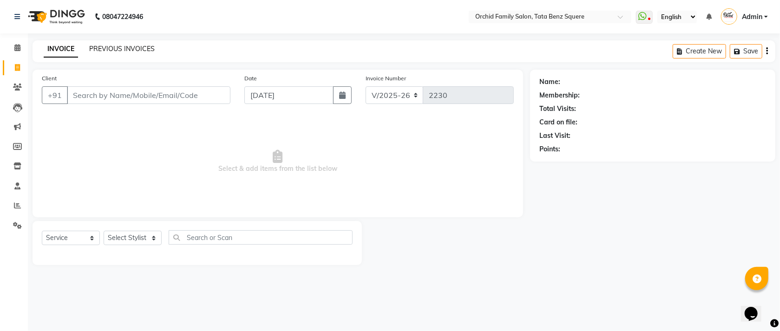 Image resolution: width=780 pixels, height=331 pixels. What do you see at coordinates (558, 122) in the screenshot?
I see `div: Card on file:` at bounding box center [558, 122].